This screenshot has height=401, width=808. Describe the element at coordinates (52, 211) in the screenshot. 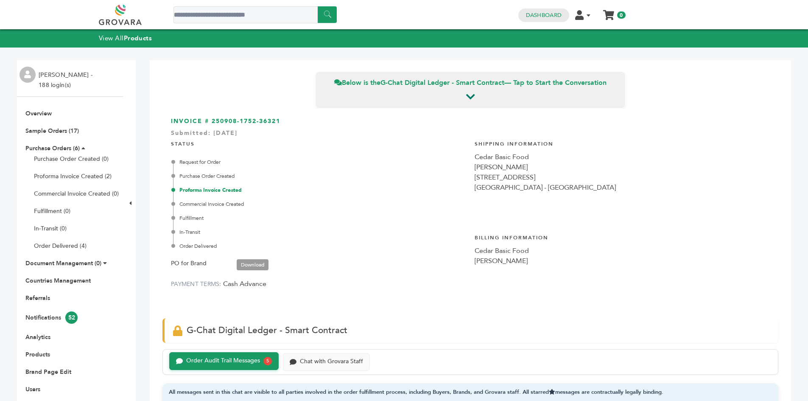

I see `a: Fulfillment (0)` at that location.